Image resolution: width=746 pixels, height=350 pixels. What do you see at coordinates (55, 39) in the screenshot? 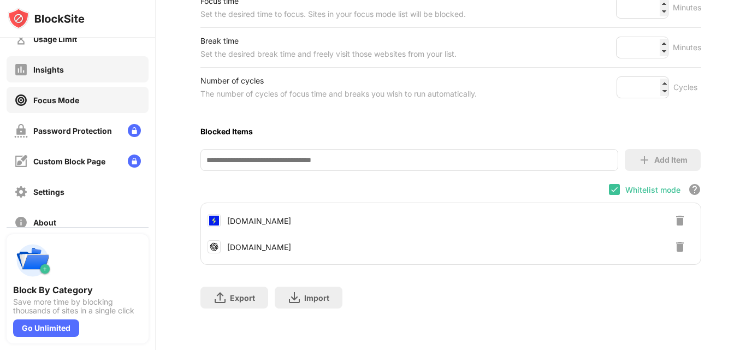
I see `div: Usage Limit` at bounding box center [55, 39].